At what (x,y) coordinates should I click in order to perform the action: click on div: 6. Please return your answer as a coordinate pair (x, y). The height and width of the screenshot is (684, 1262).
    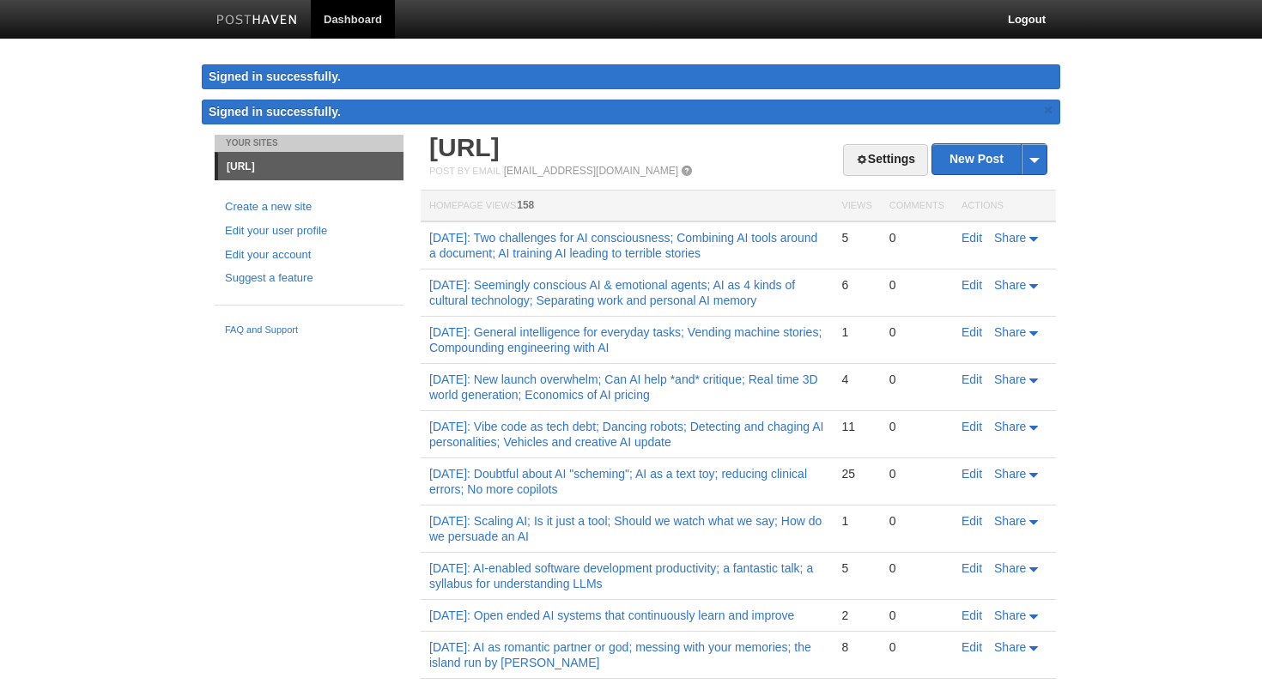
    Looking at the image, I should click on (856, 285).